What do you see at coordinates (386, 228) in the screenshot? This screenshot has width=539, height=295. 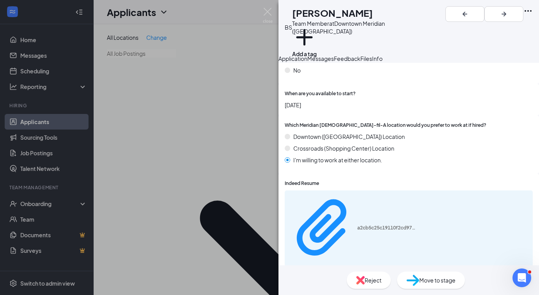 I see `div: a2cb5c25c19110f2cd97cdcea046dbcd.pdf` at bounding box center [386, 228].